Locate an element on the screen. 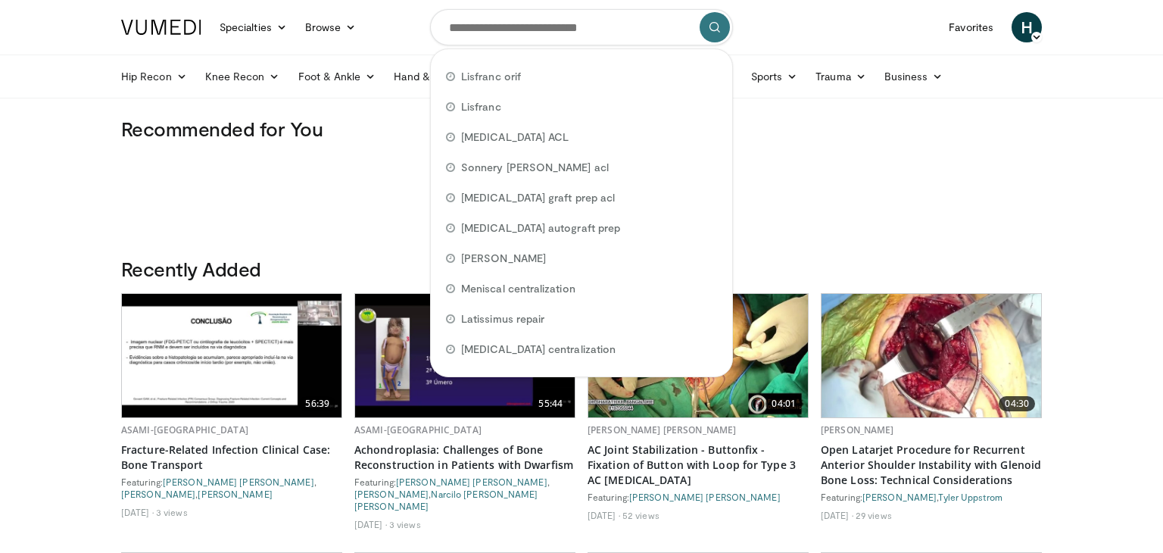  a: Open Latarjet Procedure for Recurrent Anterior Shoulder Instability with Glenoid Bone Loss: Techn... is located at coordinates (931, 465).